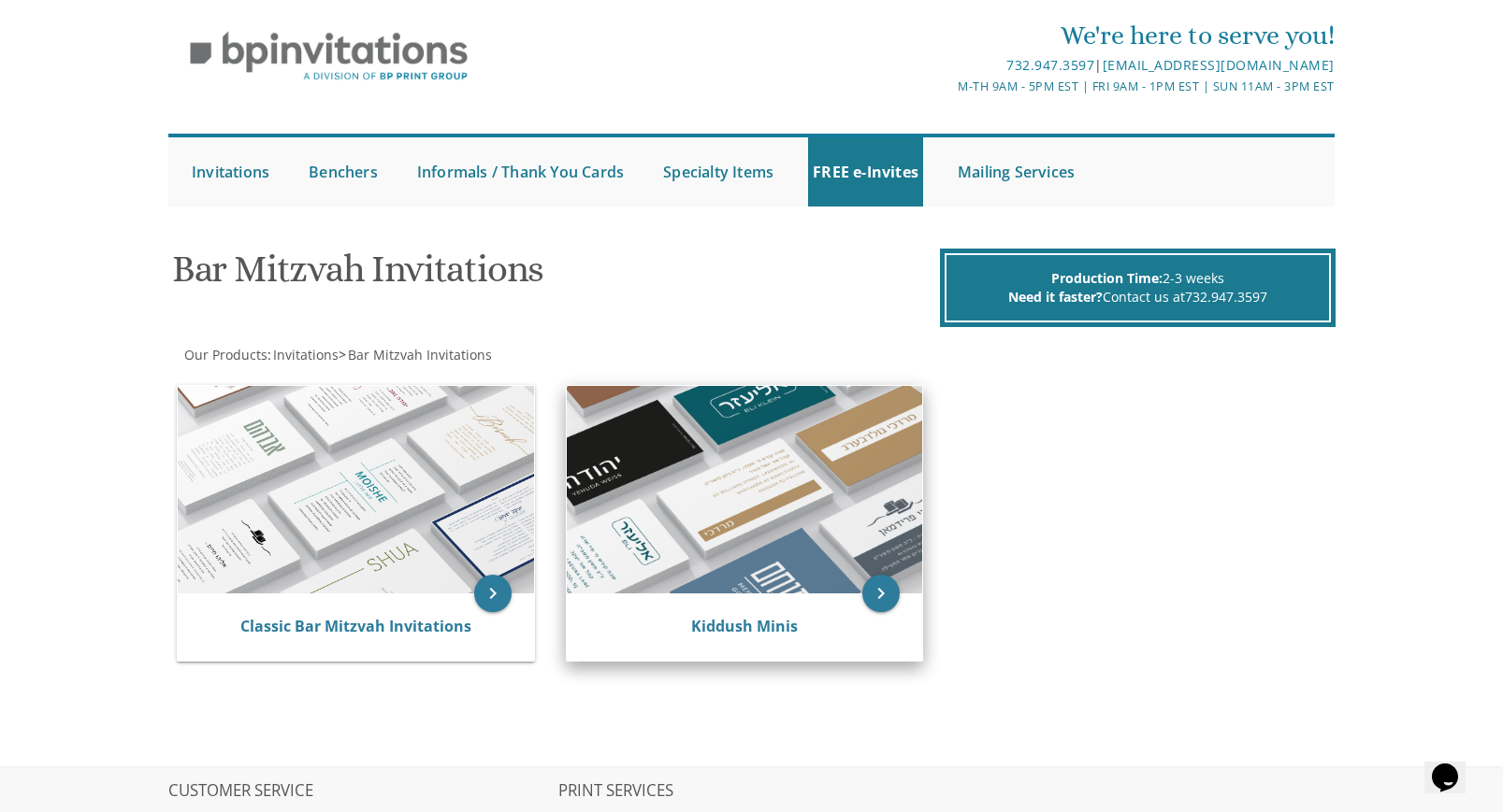  What do you see at coordinates (1055, 296) in the screenshot?
I see `span: Need it faster?` at bounding box center [1055, 296].